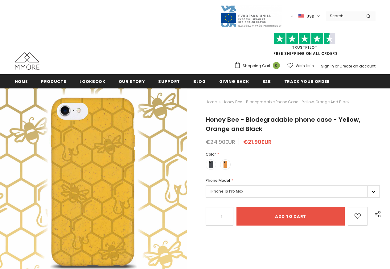  Describe the element at coordinates (27, 61) in the screenshot. I see `img: MMORE Cases` at that location.